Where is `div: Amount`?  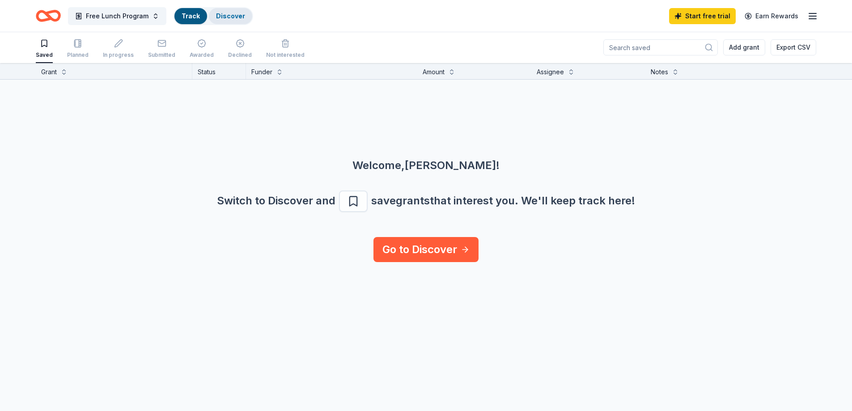 div: Amount is located at coordinates (433, 72).